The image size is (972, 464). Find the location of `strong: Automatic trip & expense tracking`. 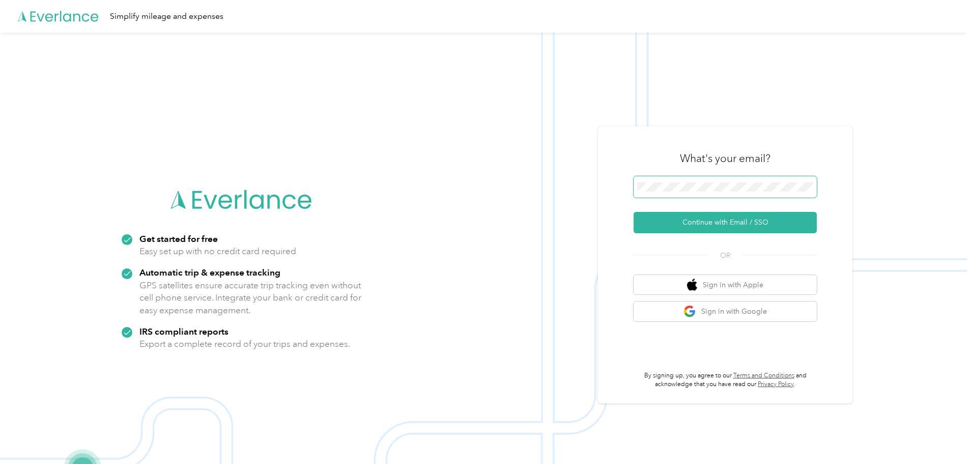

strong: Automatic trip & expense tracking is located at coordinates (210, 272).